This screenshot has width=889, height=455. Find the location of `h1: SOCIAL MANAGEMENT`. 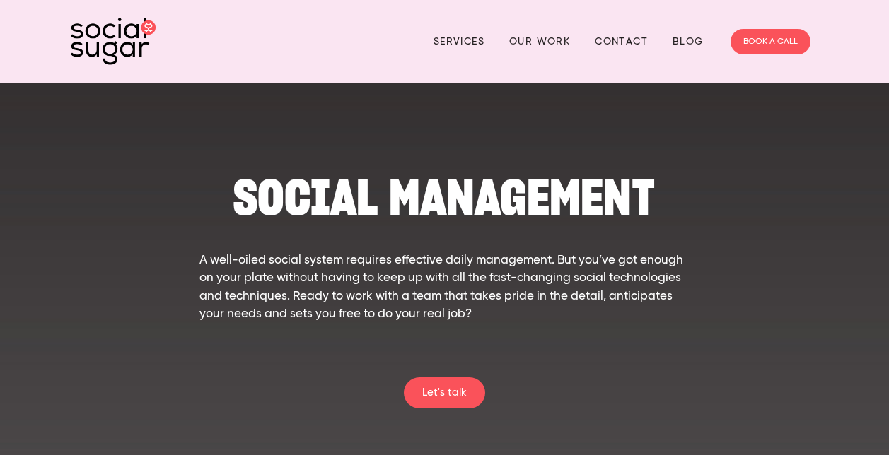

h1: SOCIAL MANAGEMENT is located at coordinates (444, 185).